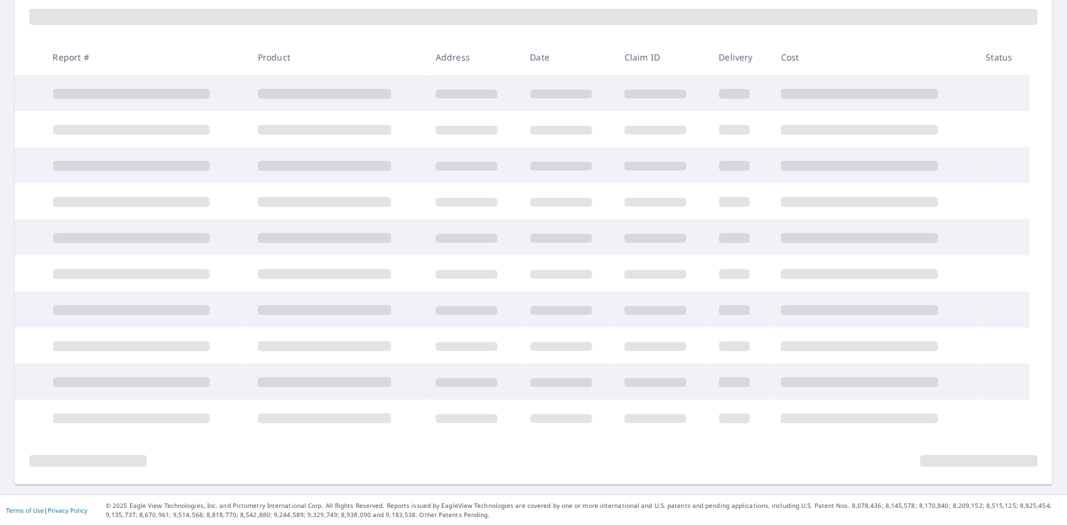 The height and width of the screenshot is (525, 1067). Describe the element at coordinates (568, 57) in the screenshot. I see `th: Date` at that location.